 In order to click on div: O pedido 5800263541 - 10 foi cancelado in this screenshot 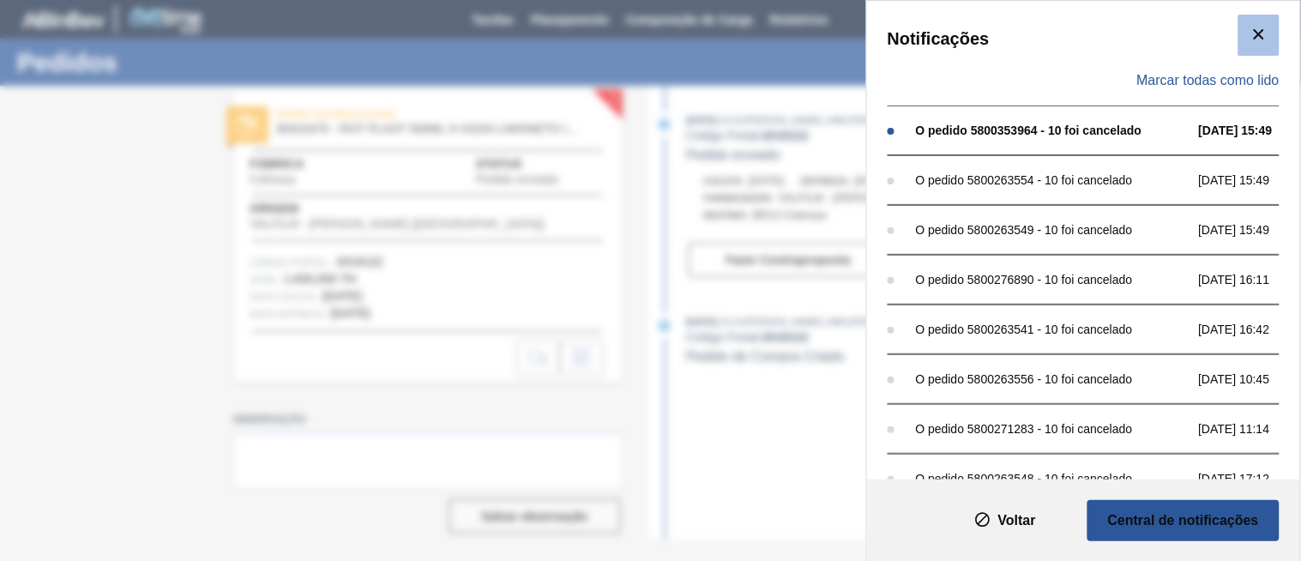, I will do `click(1053, 329)`.